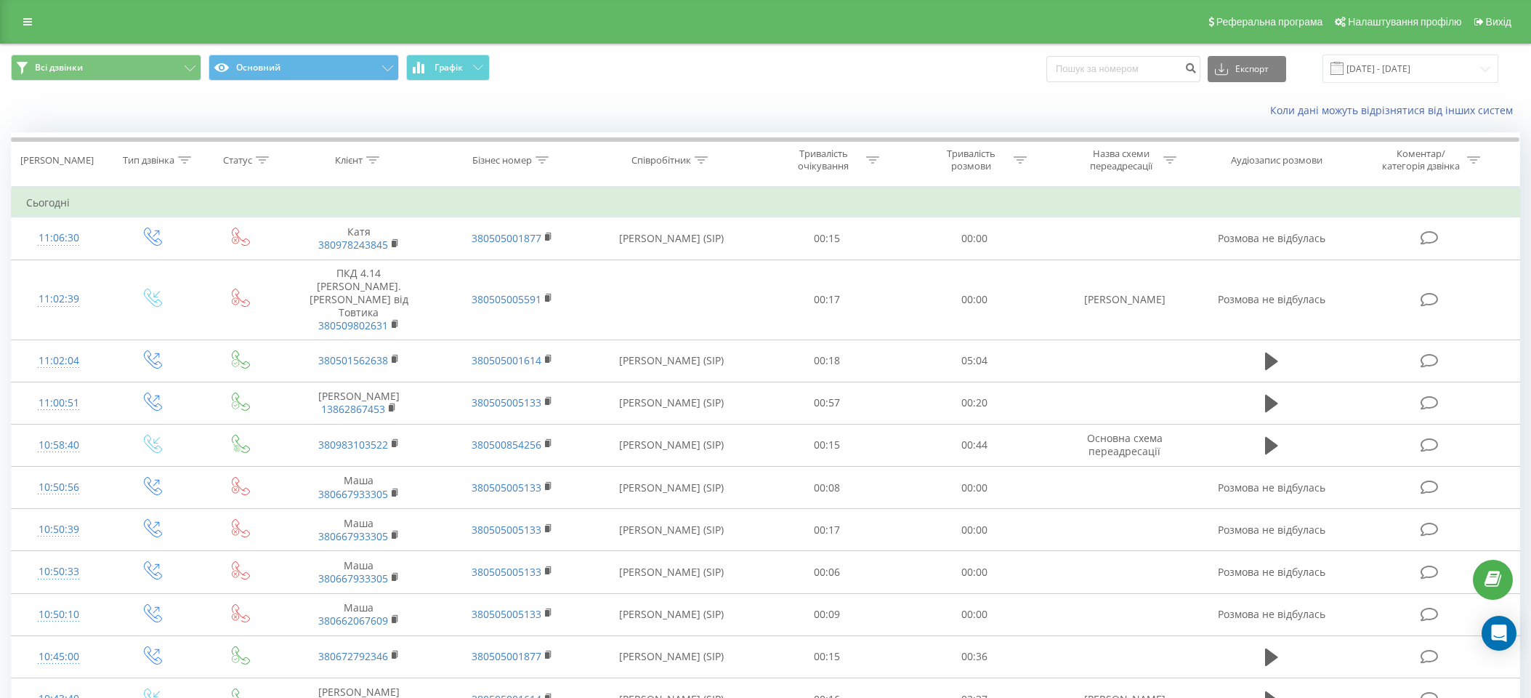 This screenshot has width=1531, height=698. I want to click on div: 10:58:40, so click(58, 445).